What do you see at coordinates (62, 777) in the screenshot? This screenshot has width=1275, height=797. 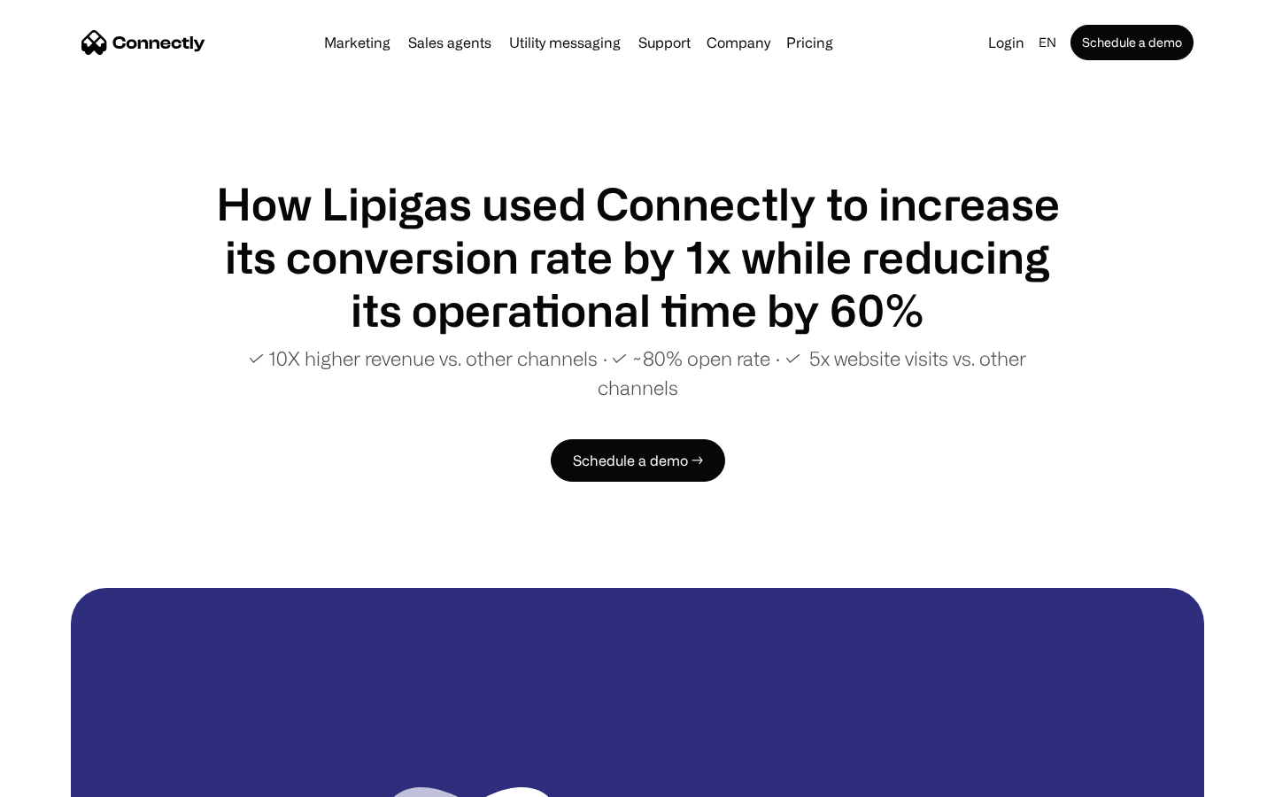 I see `aside: Language selected: English` at bounding box center [62, 777].